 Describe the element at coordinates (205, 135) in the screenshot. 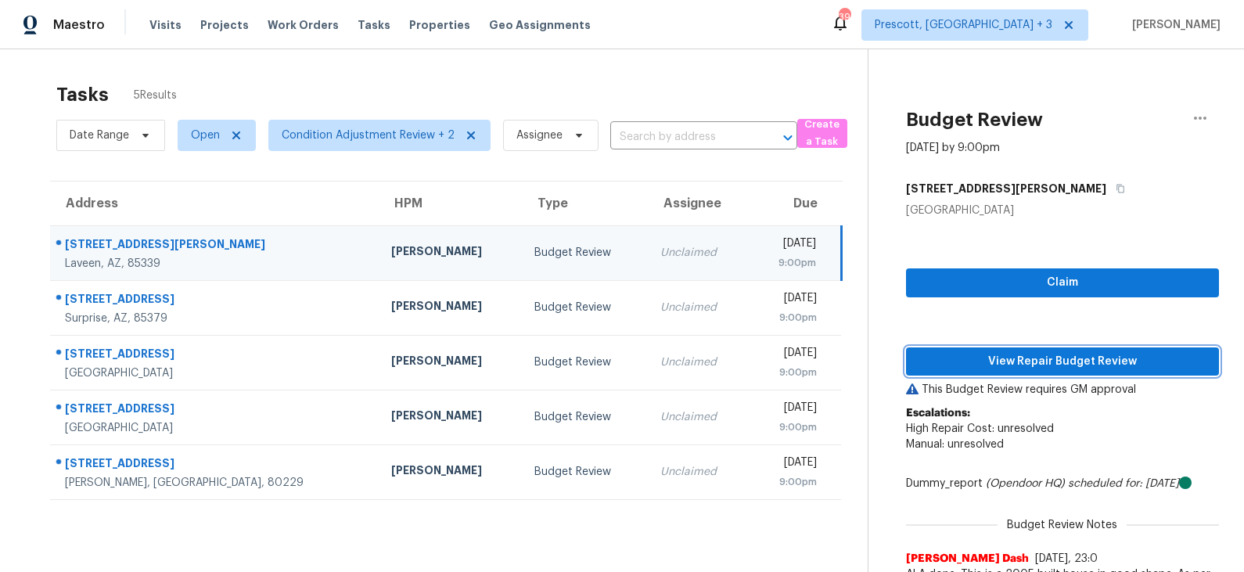

I see `span: Open` at that location.